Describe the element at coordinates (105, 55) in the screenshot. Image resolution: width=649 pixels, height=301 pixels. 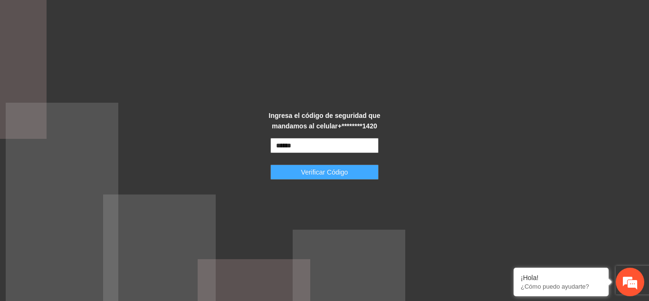
I see `div: Chatee con nosotros ahora` at that location.